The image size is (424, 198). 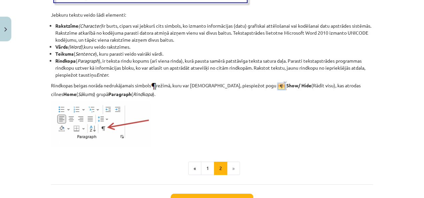 I want to click on nav: Page navigation example, so click(x=212, y=168).